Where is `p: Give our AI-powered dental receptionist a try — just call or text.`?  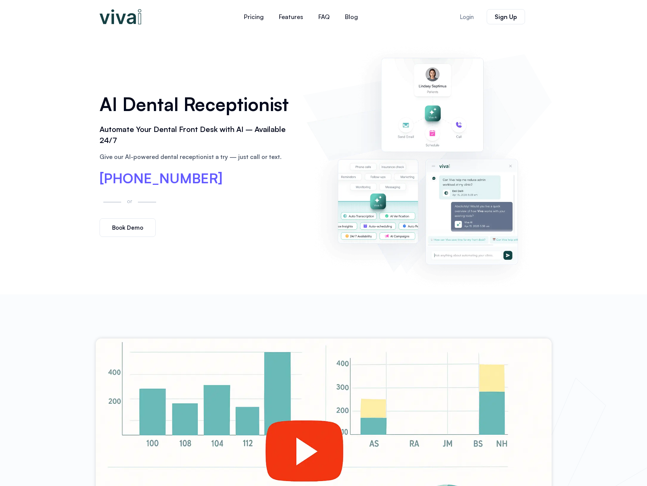
p: Give our AI-powered dental receptionist a try — just call or text. is located at coordinates (198, 157).